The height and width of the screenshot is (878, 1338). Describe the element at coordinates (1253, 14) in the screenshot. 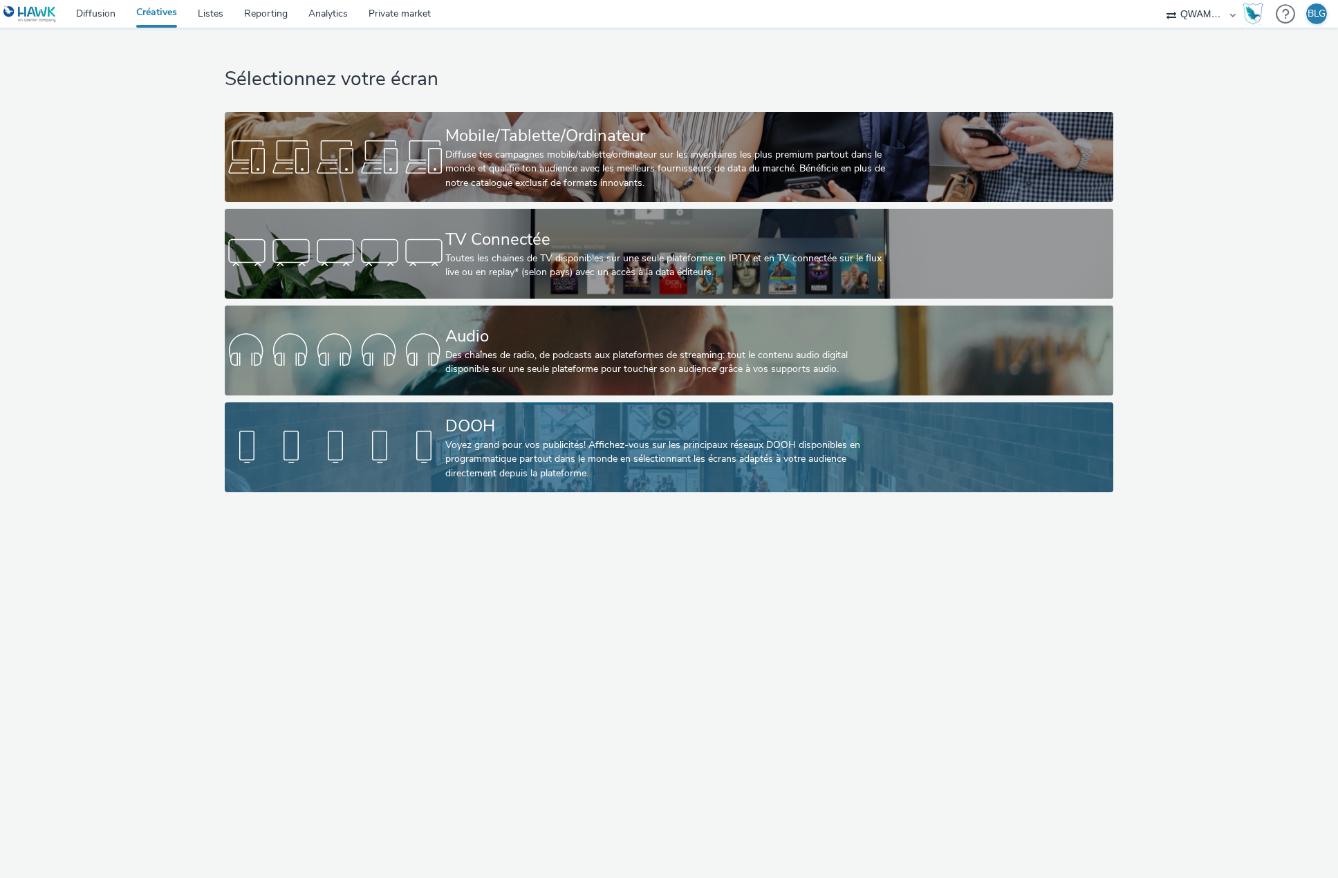

I see `div: Hawk Academy` at that location.